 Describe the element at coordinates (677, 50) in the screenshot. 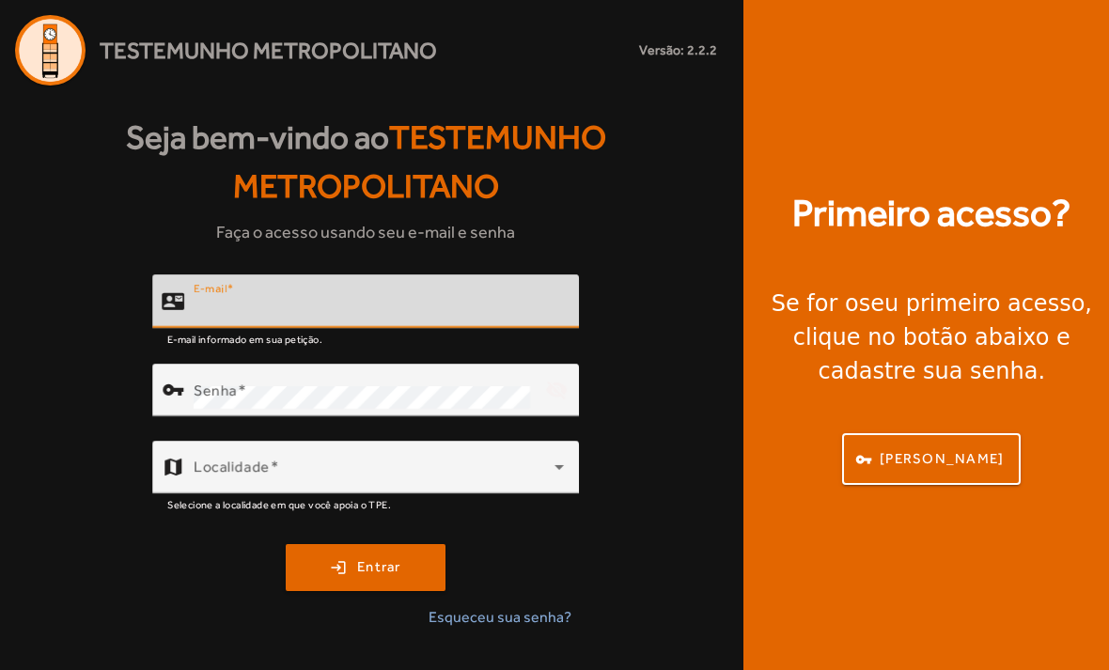

I see `small: Versão: 2.2.2` at that location.